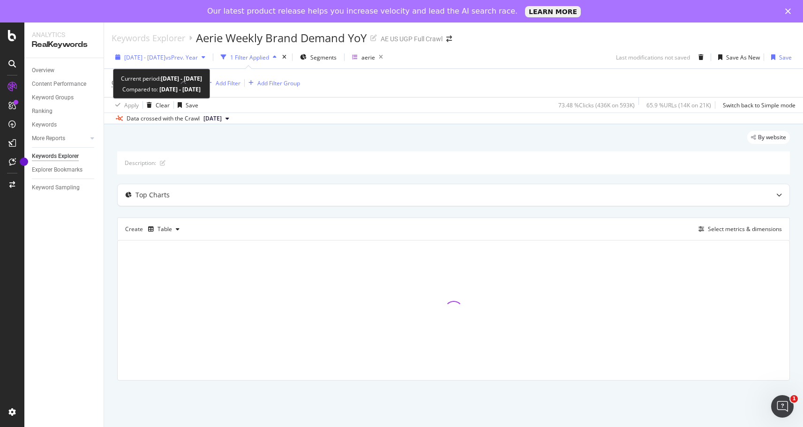  What do you see at coordinates (212, 119) in the screenshot?
I see `span: 2024 May. 17th` at bounding box center [212, 119].